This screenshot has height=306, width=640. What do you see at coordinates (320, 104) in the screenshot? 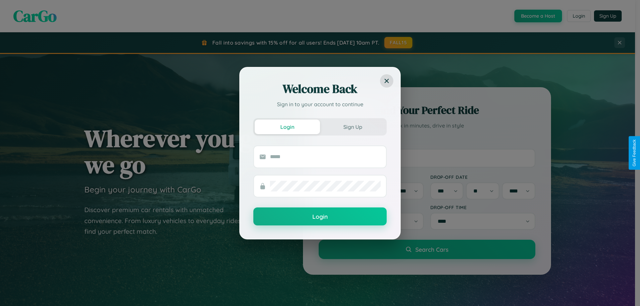
I see `p: Sign in to your account to continue` at bounding box center [320, 104].